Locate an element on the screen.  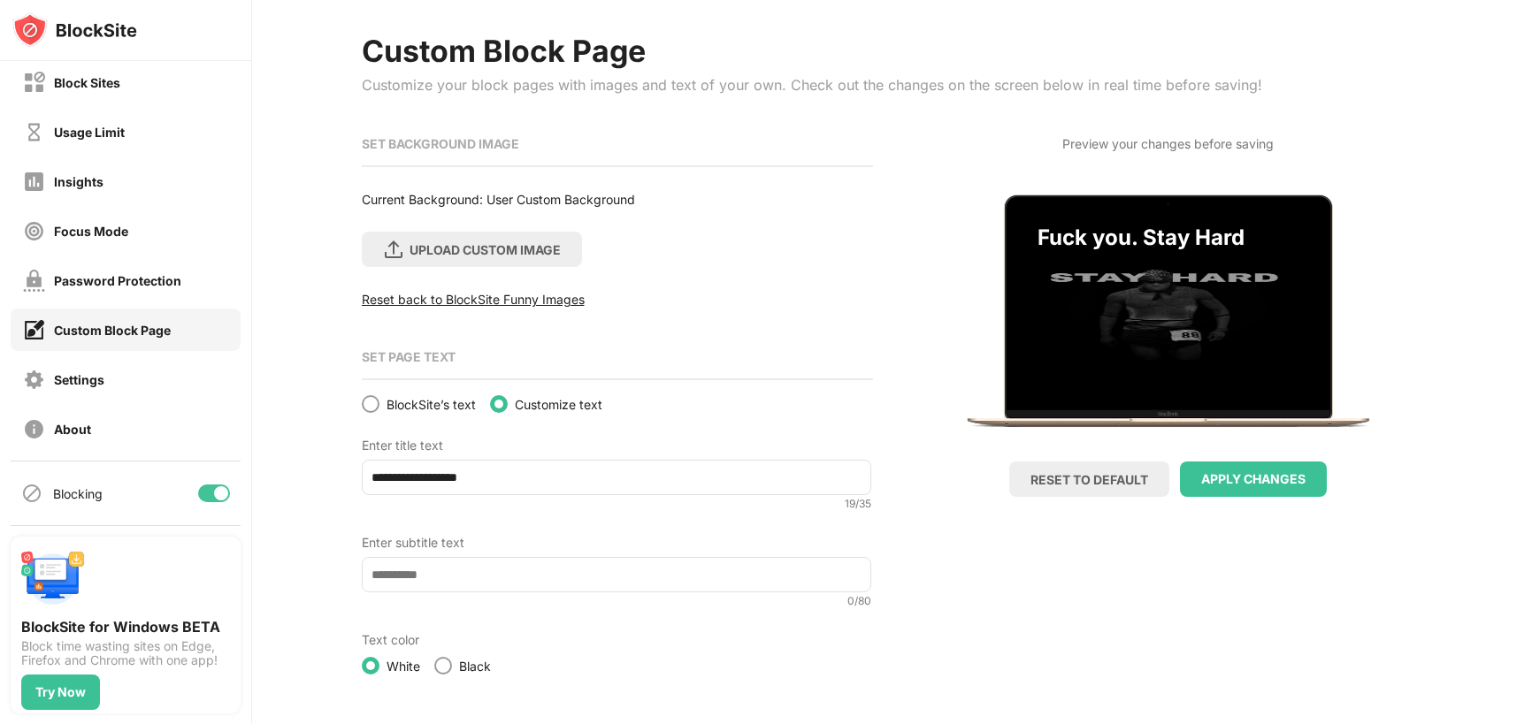
div: Usage Limit is located at coordinates (89, 132).